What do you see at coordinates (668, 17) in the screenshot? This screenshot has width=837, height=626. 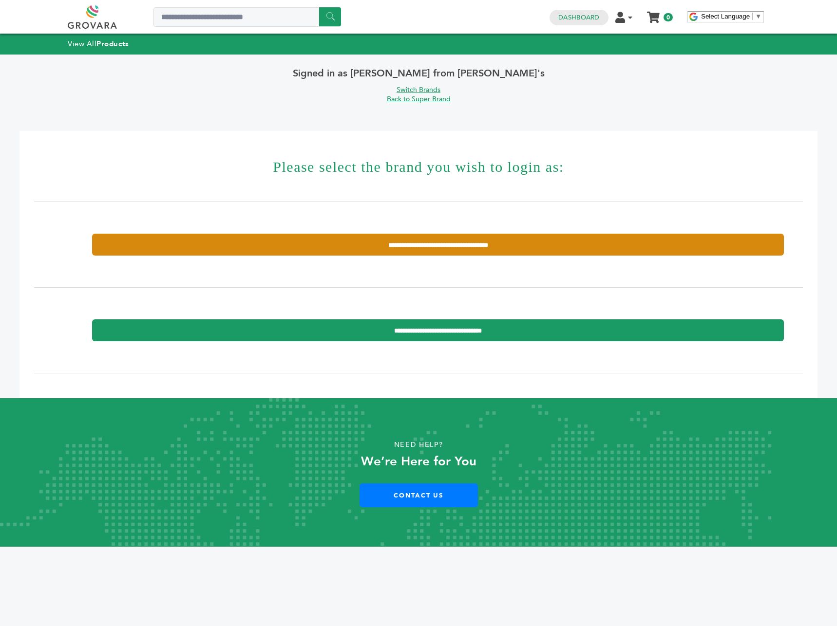 I see `span: 0` at bounding box center [668, 17].